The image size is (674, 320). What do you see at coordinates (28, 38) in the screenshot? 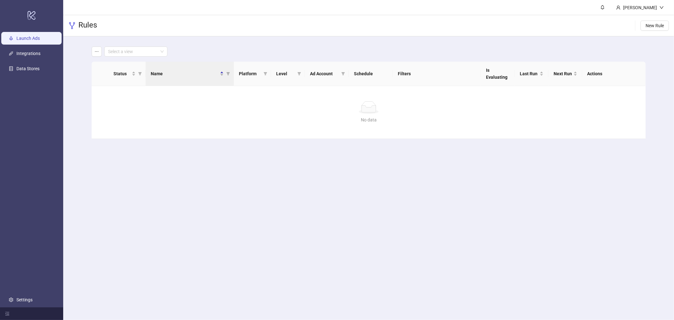
I see `a: Launch Ads` at bounding box center [28, 38].